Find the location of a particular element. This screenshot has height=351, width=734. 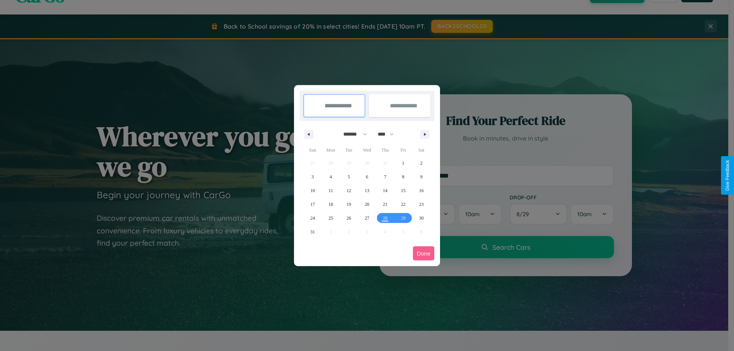

span: Wed is located at coordinates (367, 150).